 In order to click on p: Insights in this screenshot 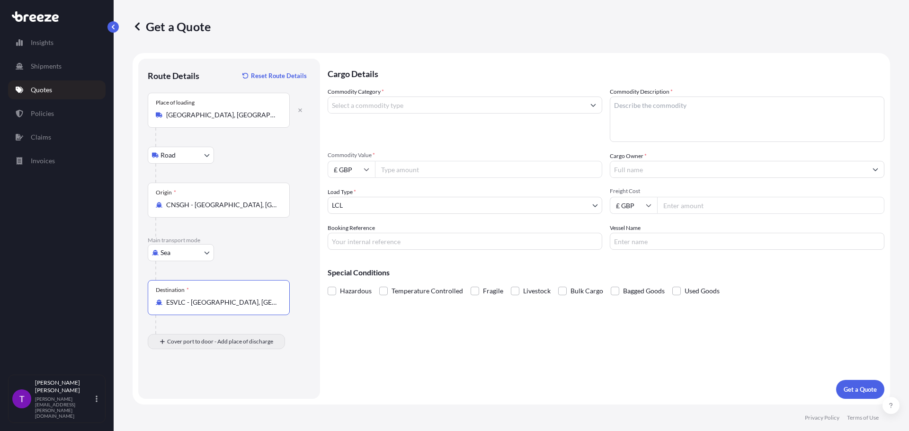, I will do `click(42, 43)`.